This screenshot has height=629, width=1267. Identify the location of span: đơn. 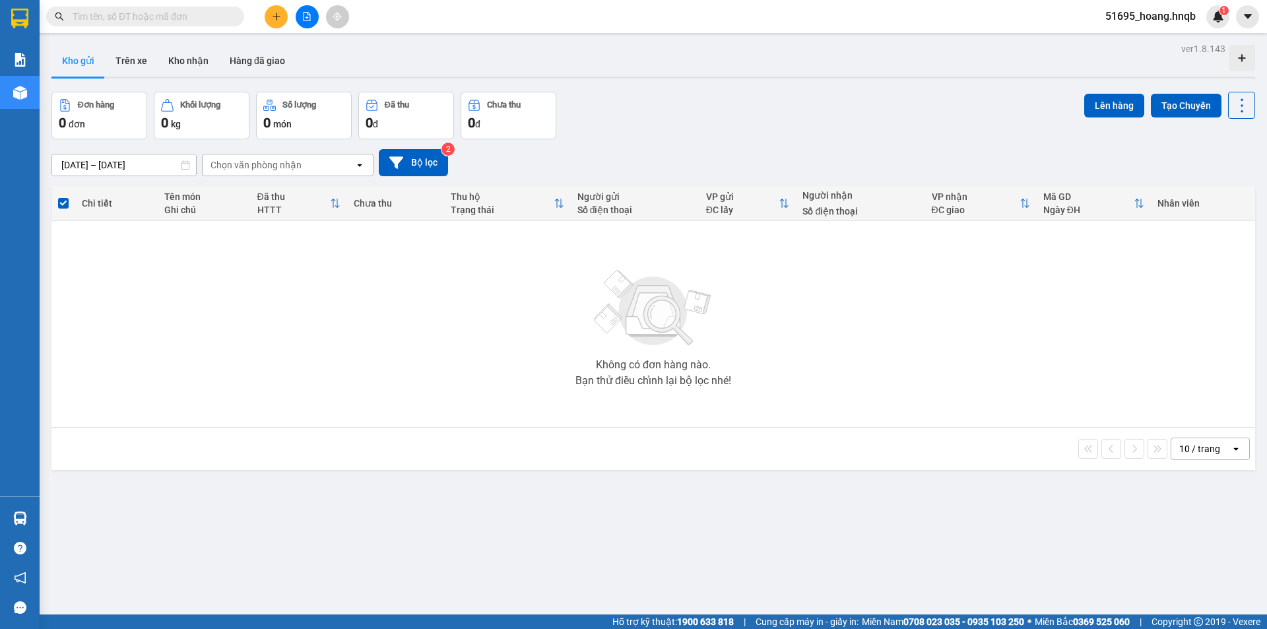
(77, 124).